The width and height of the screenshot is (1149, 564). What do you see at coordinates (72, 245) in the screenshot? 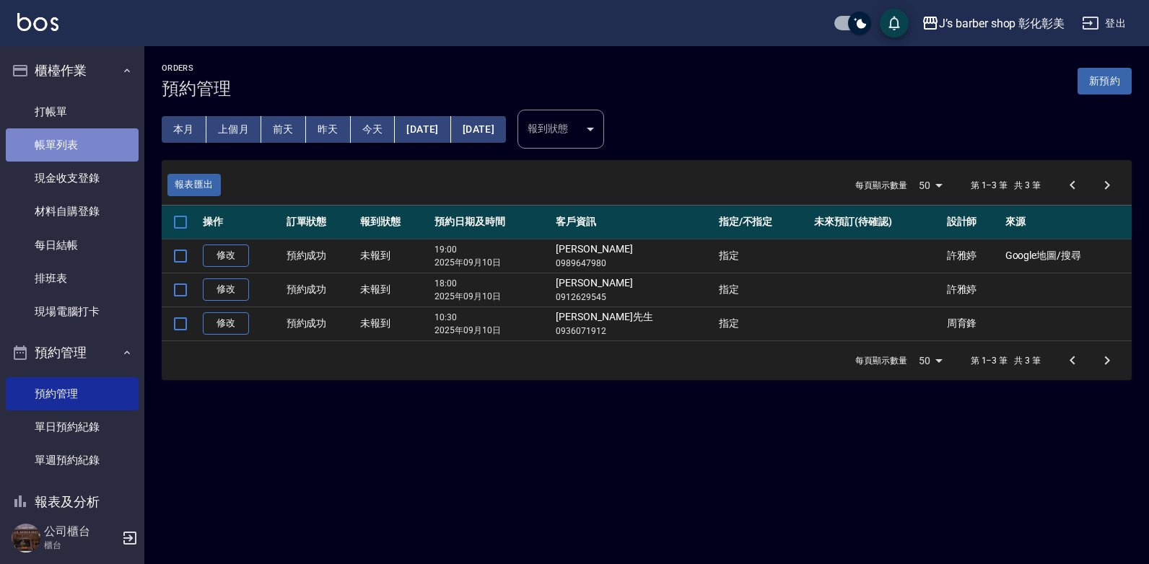
I see `a: 每日結帳` at bounding box center [72, 245].